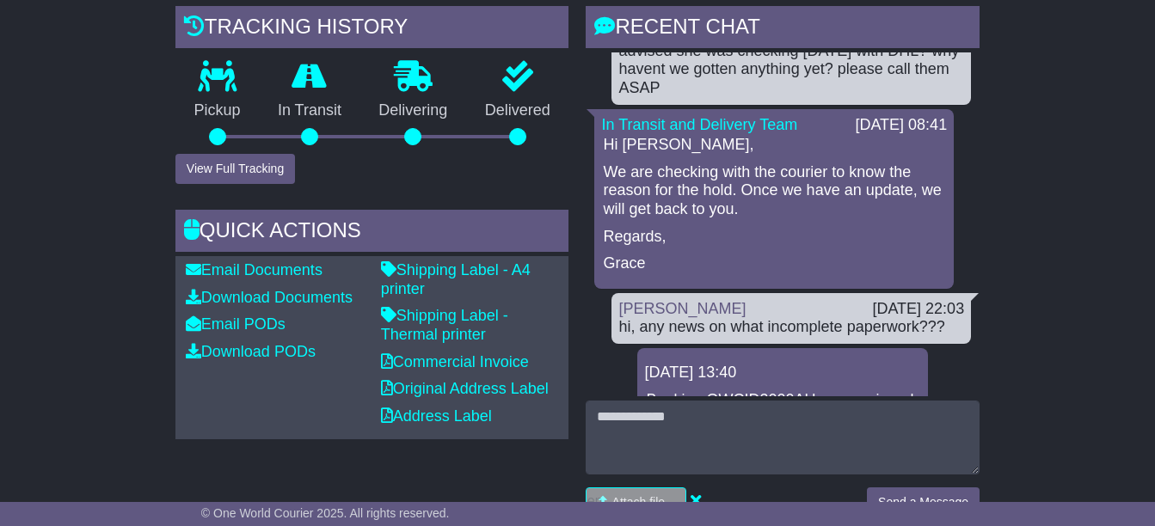 This screenshot has width=1155, height=526. Describe the element at coordinates (309, 111) in the screenshot. I see `p: In Transit` at that location.